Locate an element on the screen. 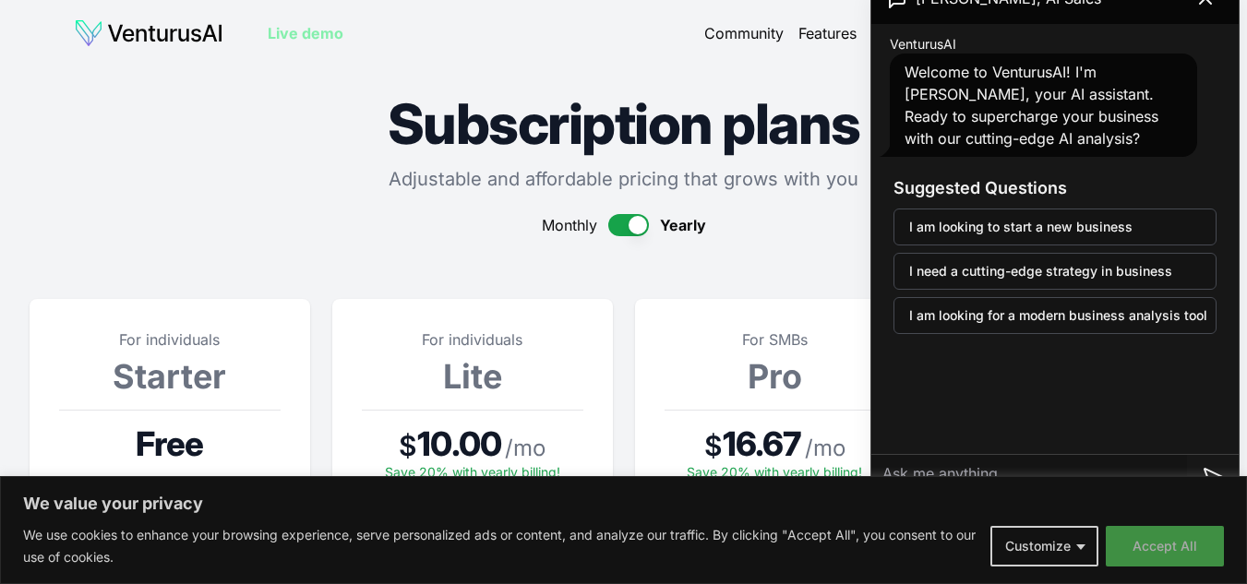  h3: Lite is located at coordinates (472, 377).